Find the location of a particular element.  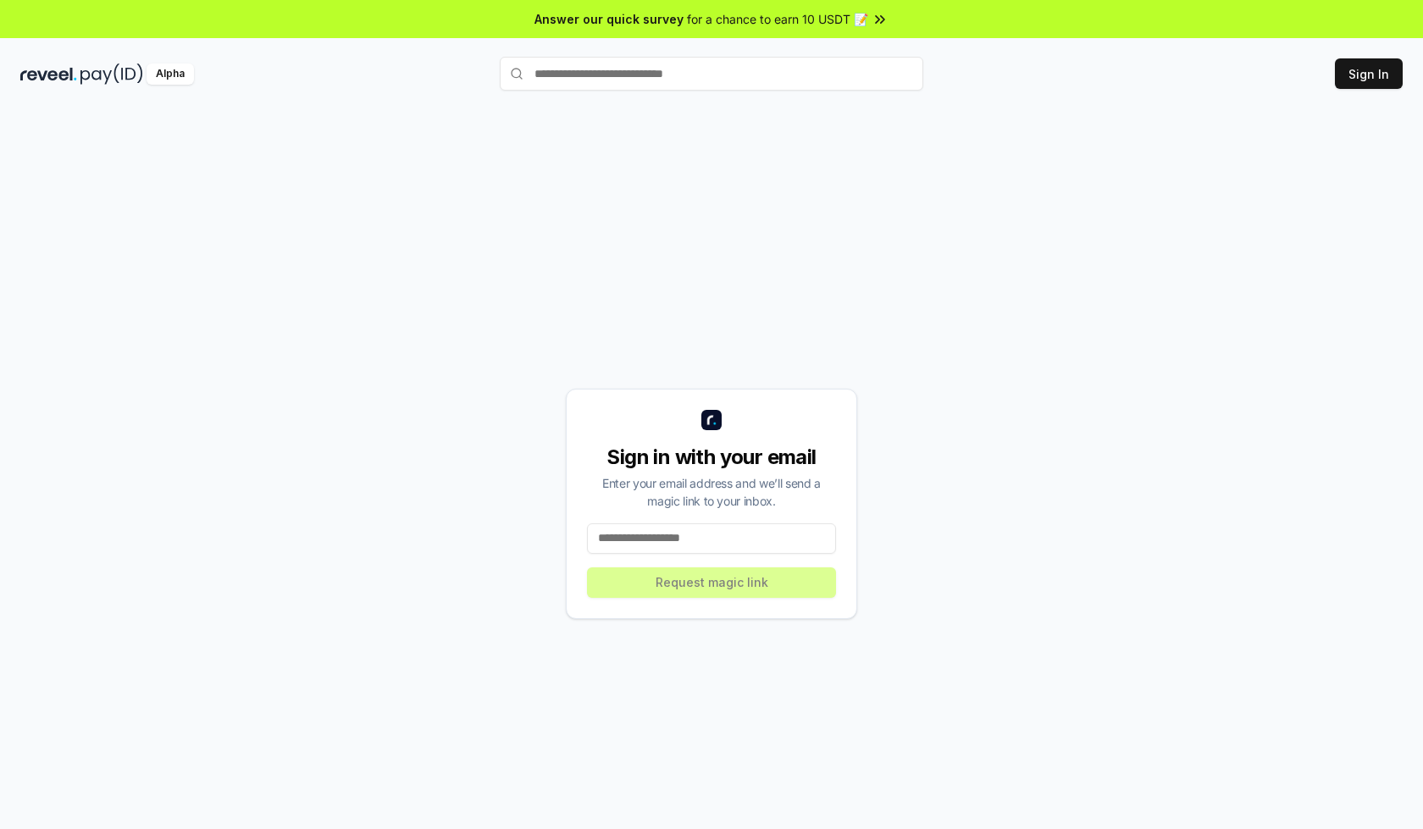

img: pay_id is located at coordinates (112, 74).